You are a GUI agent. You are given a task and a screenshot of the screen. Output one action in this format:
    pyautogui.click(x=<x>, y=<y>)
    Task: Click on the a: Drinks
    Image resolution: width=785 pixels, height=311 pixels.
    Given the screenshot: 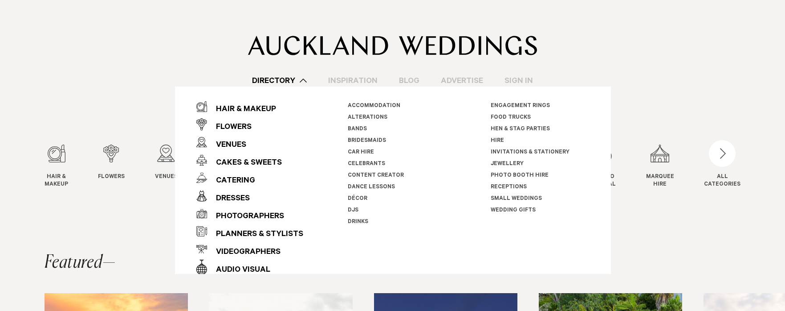 What is the action you would take?
    pyautogui.click(x=358, y=222)
    